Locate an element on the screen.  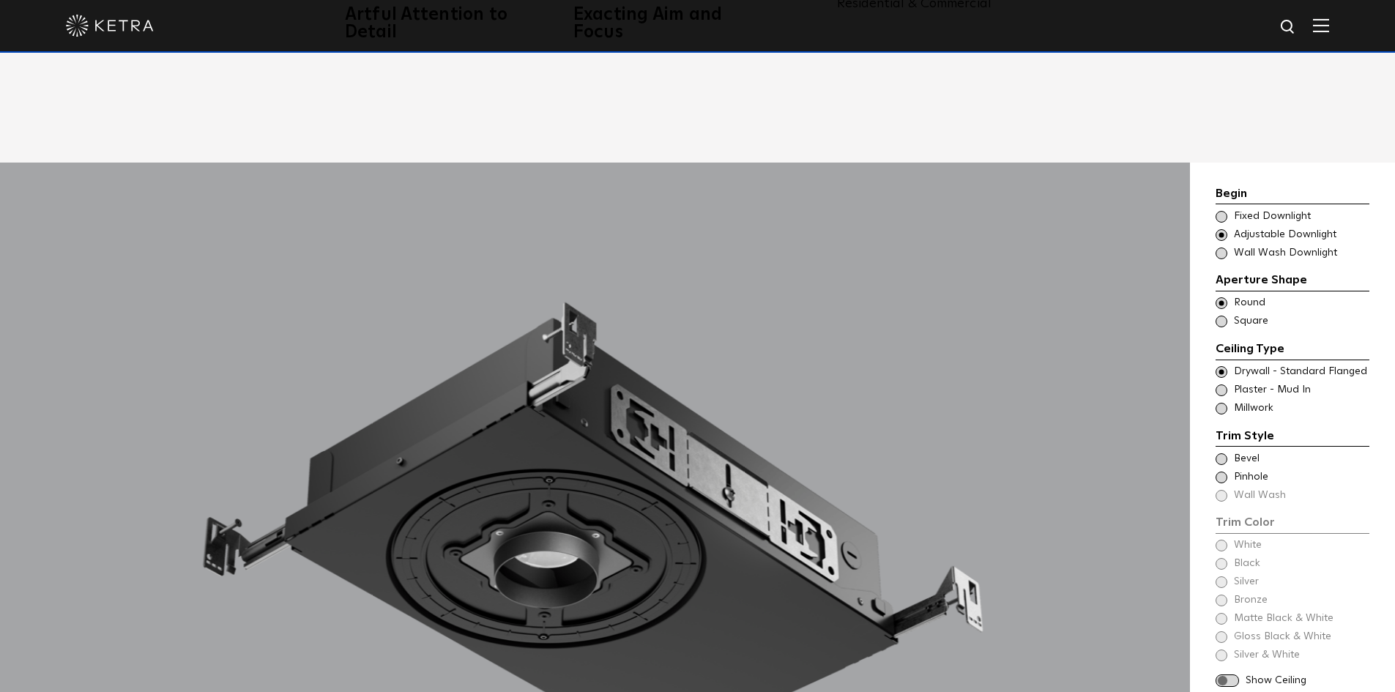
img: search icon is located at coordinates (1288, 27).